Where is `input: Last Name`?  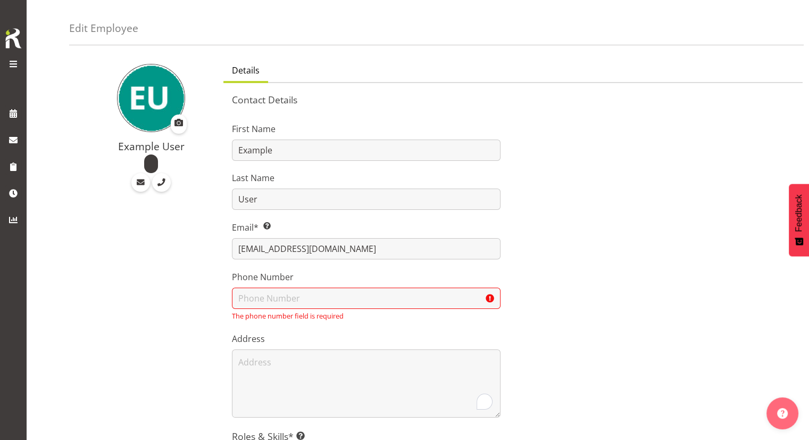 input: Last Name is located at coordinates (366, 199).